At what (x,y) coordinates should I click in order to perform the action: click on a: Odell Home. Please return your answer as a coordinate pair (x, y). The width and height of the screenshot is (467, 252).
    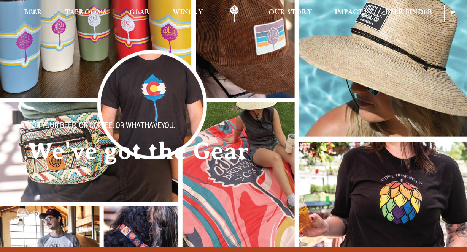
    Looking at the image, I should click on (234, 13).